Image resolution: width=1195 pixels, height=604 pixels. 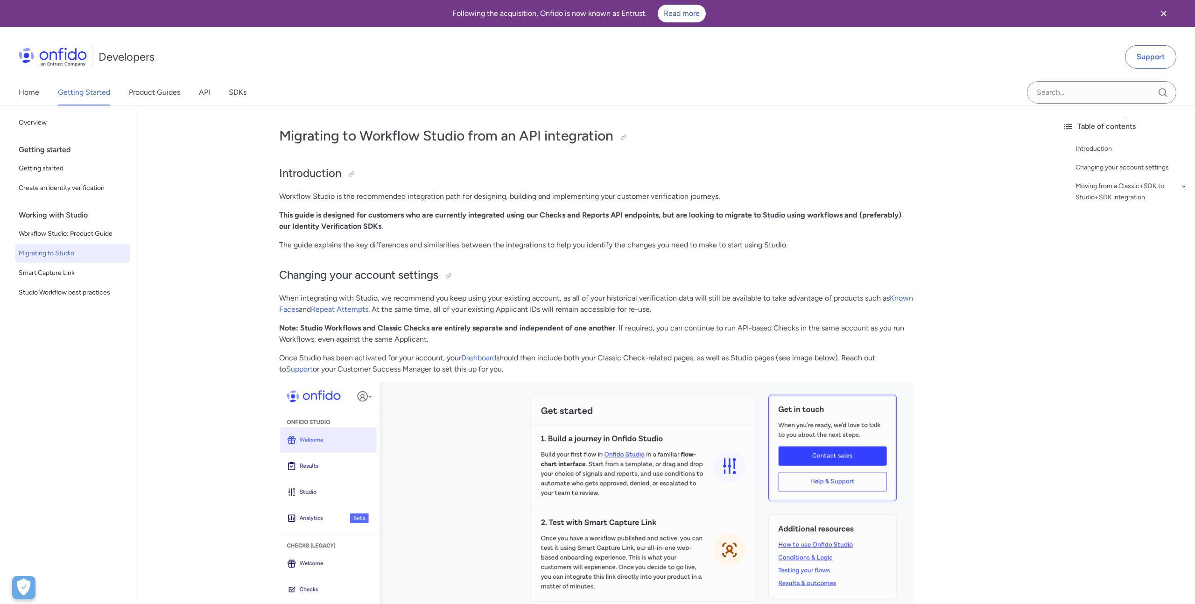 What do you see at coordinates (53, 57) in the screenshot?
I see `img: Onfido Logo` at bounding box center [53, 57].